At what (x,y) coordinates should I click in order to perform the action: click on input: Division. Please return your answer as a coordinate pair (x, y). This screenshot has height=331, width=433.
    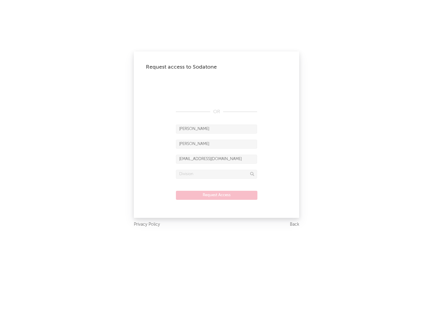
    Looking at the image, I should click on (216, 174).